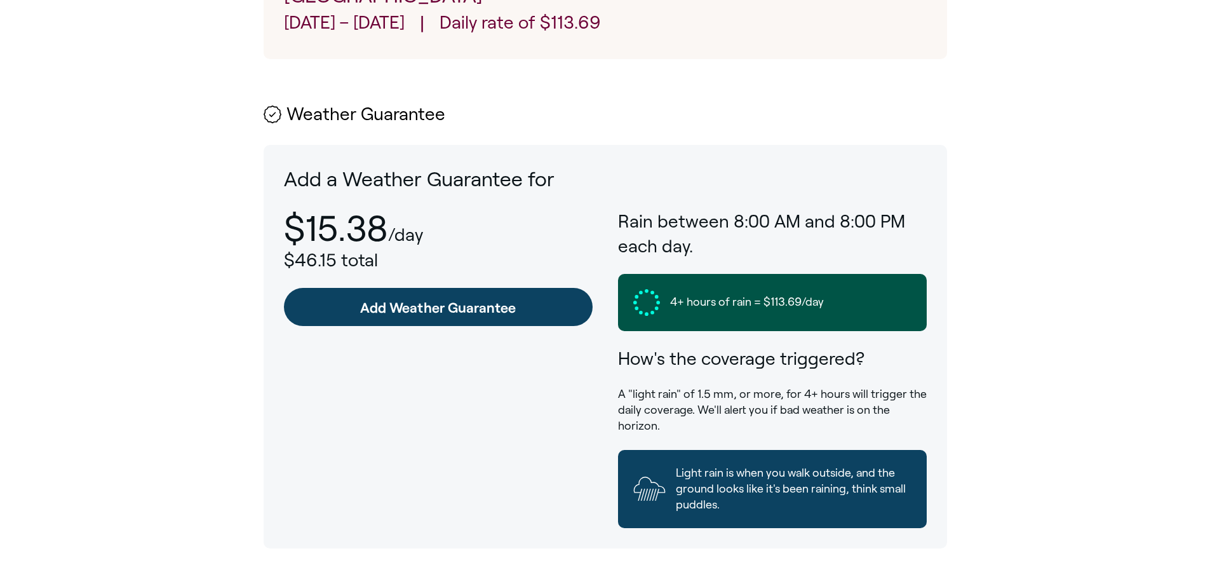 The image size is (1210, 579). What do you see at coordinates (772, 410) in the screenshot?
I see `p: A "light rain" of 1.5 mm, or more, for 4+ hours will trigger the daily coverage. We'll alert you ...` at bounding box center [772, 410].